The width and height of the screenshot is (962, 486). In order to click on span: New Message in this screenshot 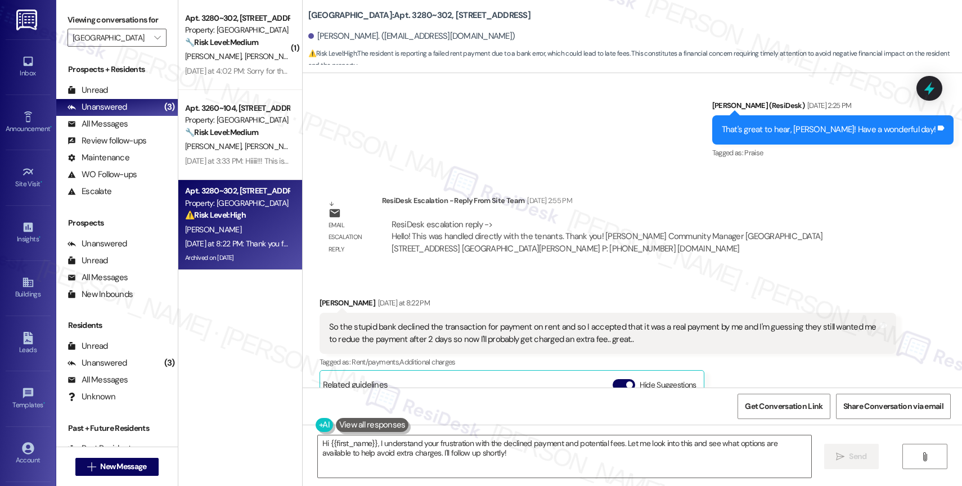, I will do `click(123, 467)`.